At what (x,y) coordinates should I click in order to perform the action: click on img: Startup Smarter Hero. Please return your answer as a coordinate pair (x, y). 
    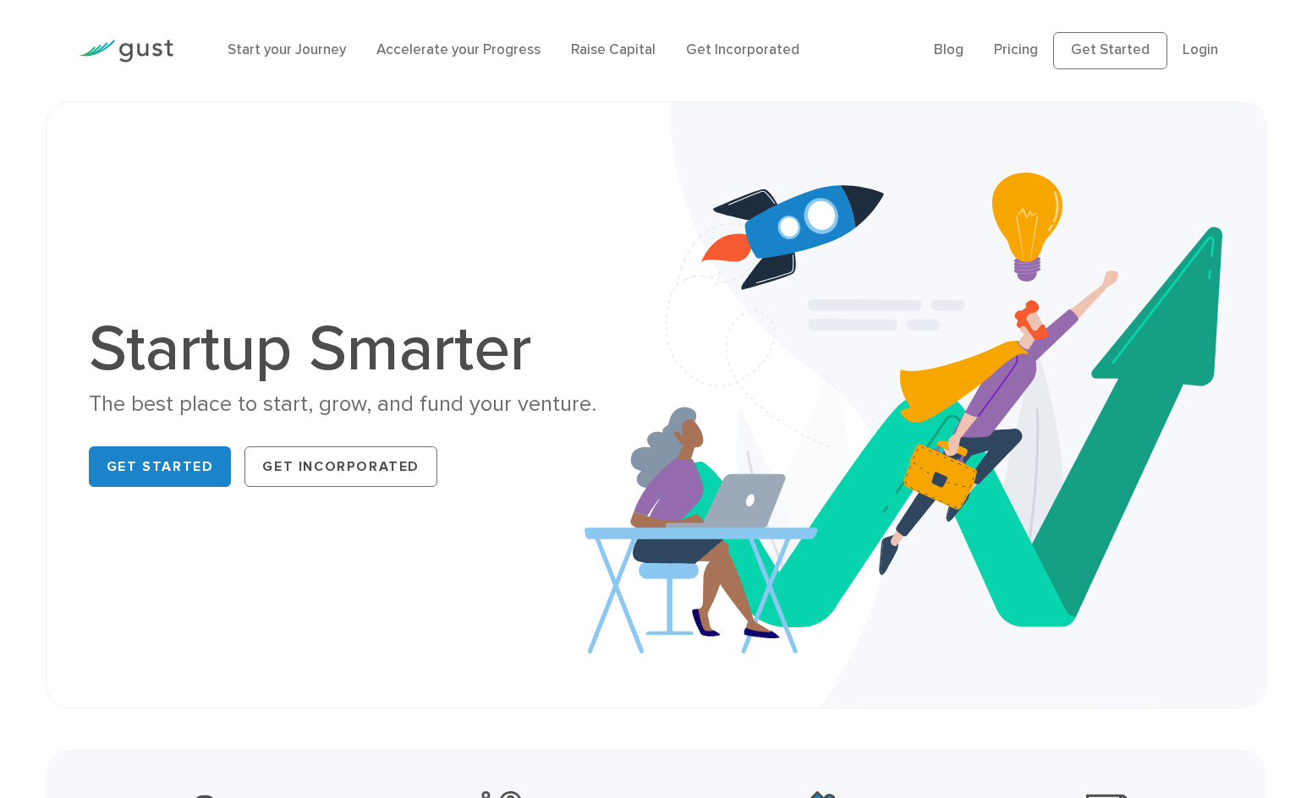
    Looking at the image, I should click on (925, 405).